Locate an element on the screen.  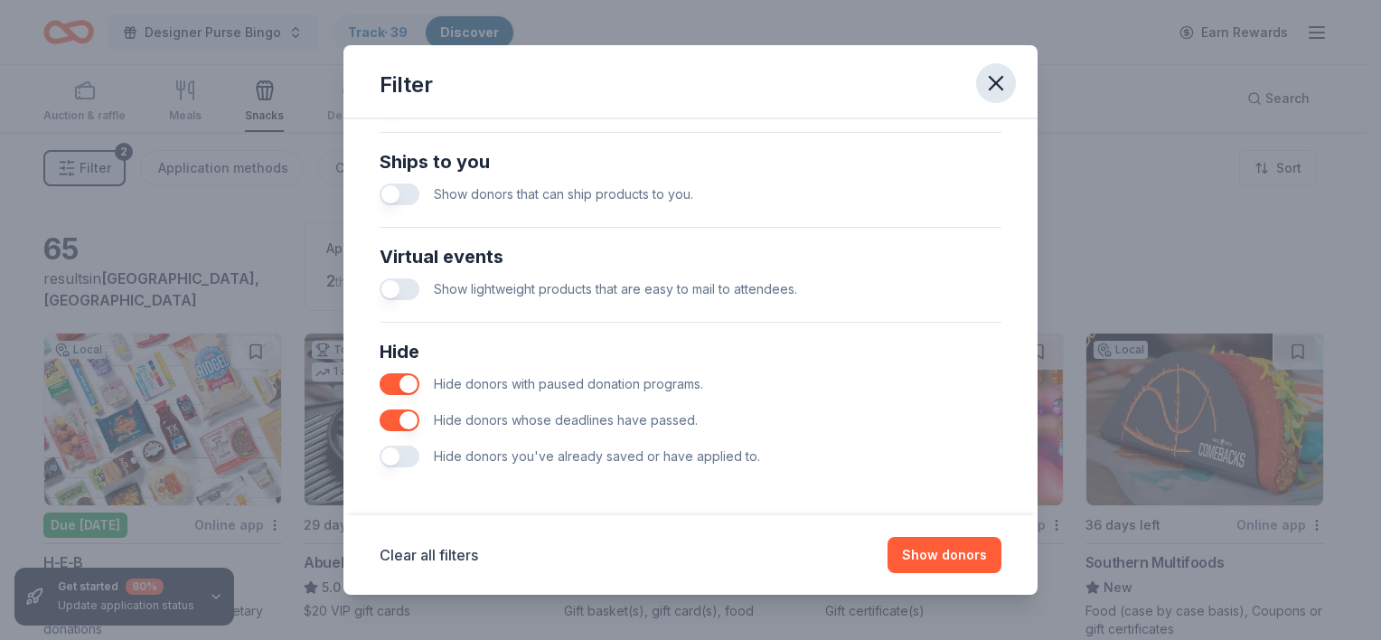
div: Virtual events is located at coordinates (691, 257).